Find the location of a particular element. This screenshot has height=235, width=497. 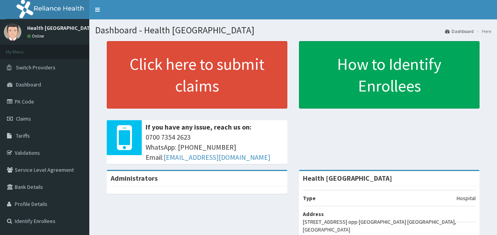

a: Dashboard is located at coordinates (459, 31).